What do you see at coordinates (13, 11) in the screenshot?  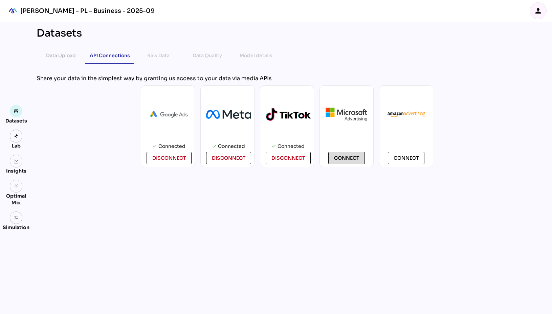 I see `div: mediaROI` at bounding box center [13, 11].